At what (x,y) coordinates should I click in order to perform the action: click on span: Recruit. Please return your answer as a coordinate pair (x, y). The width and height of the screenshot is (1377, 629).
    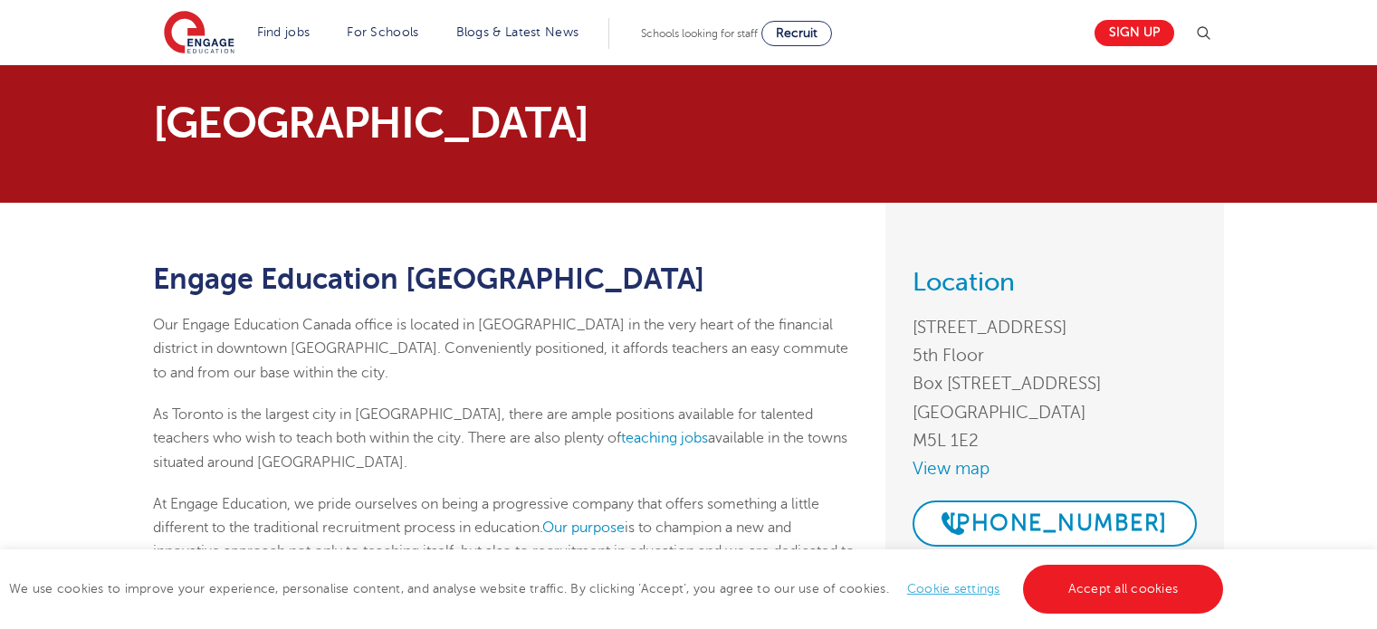
    Looking at the image, I should click on (797, 33).